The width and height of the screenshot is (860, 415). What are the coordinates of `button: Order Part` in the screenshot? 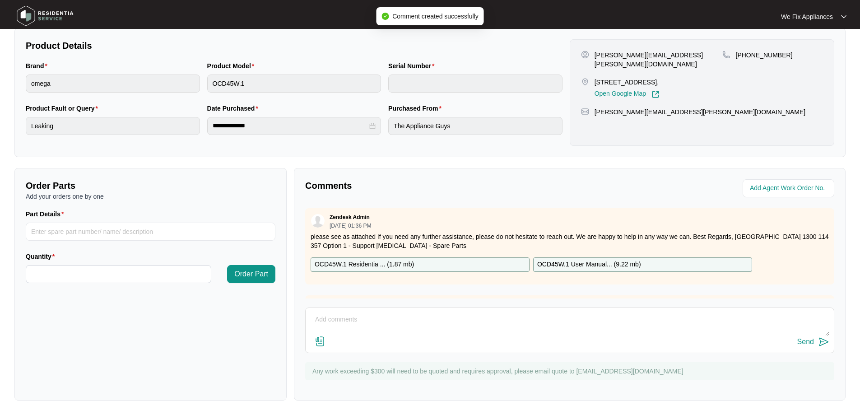 It's located at (251, 274).